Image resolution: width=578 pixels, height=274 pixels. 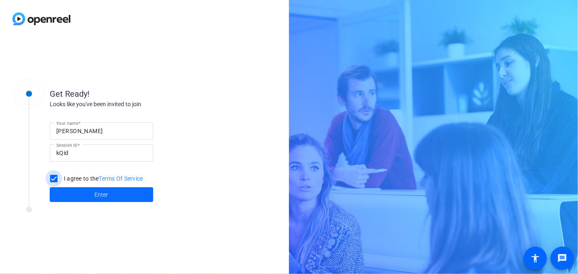 What do you see at coordinates (67, 145) in the screenshot?
I see `mat-label: Session ID` at bounding box center [67, 145].